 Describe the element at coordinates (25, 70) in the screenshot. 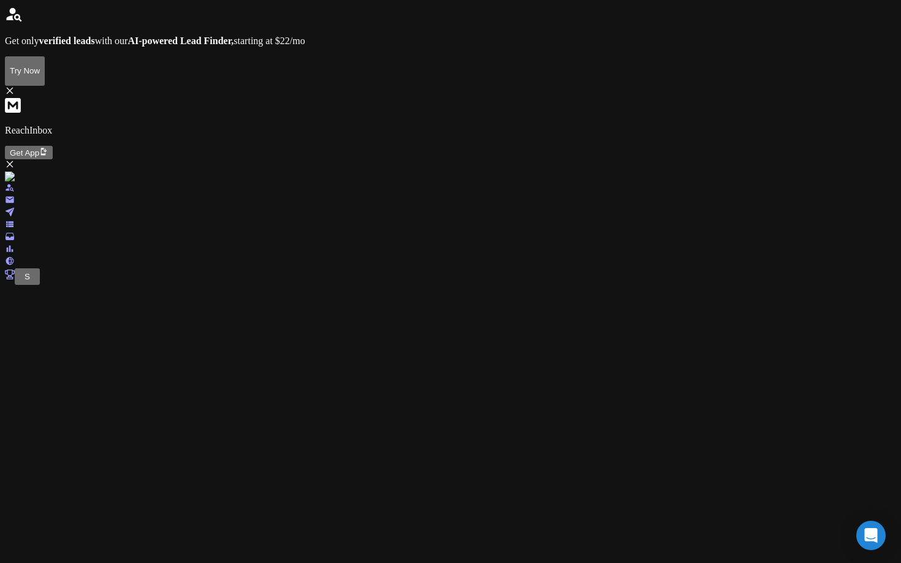

I see `p: Try Now` at that location.